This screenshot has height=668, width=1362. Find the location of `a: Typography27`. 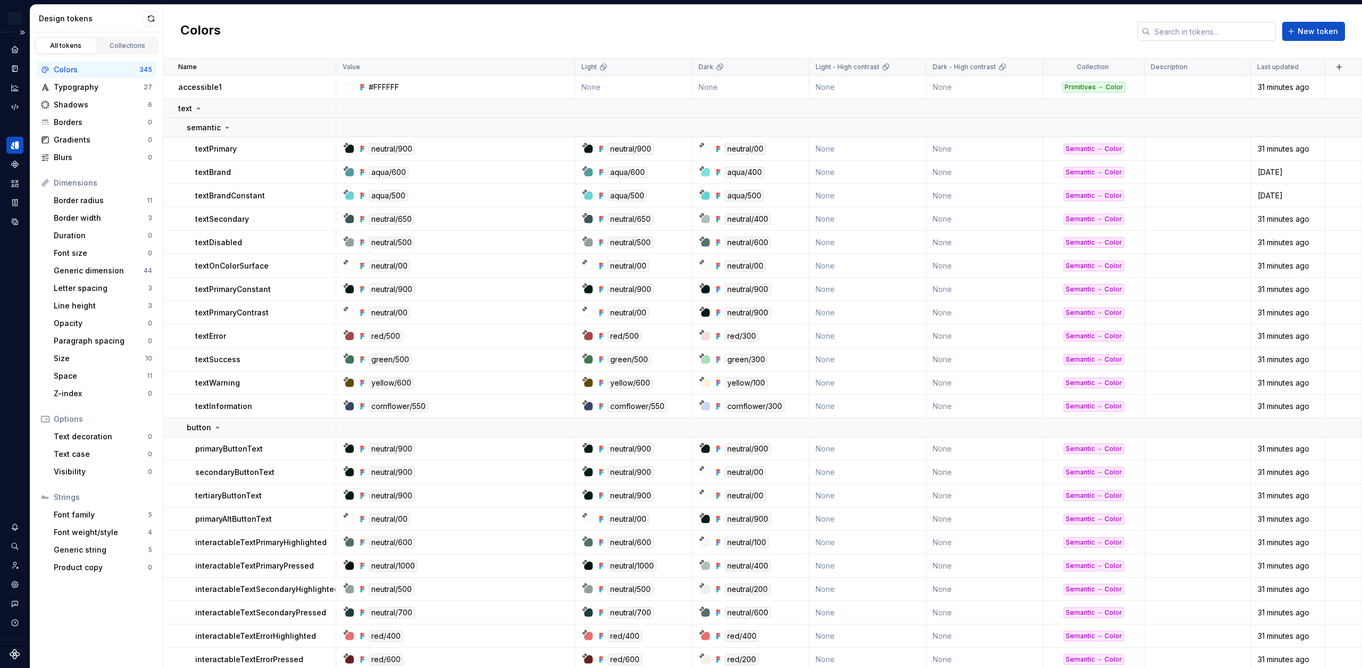

a: Typography27 is located at coordinates (96, 87).